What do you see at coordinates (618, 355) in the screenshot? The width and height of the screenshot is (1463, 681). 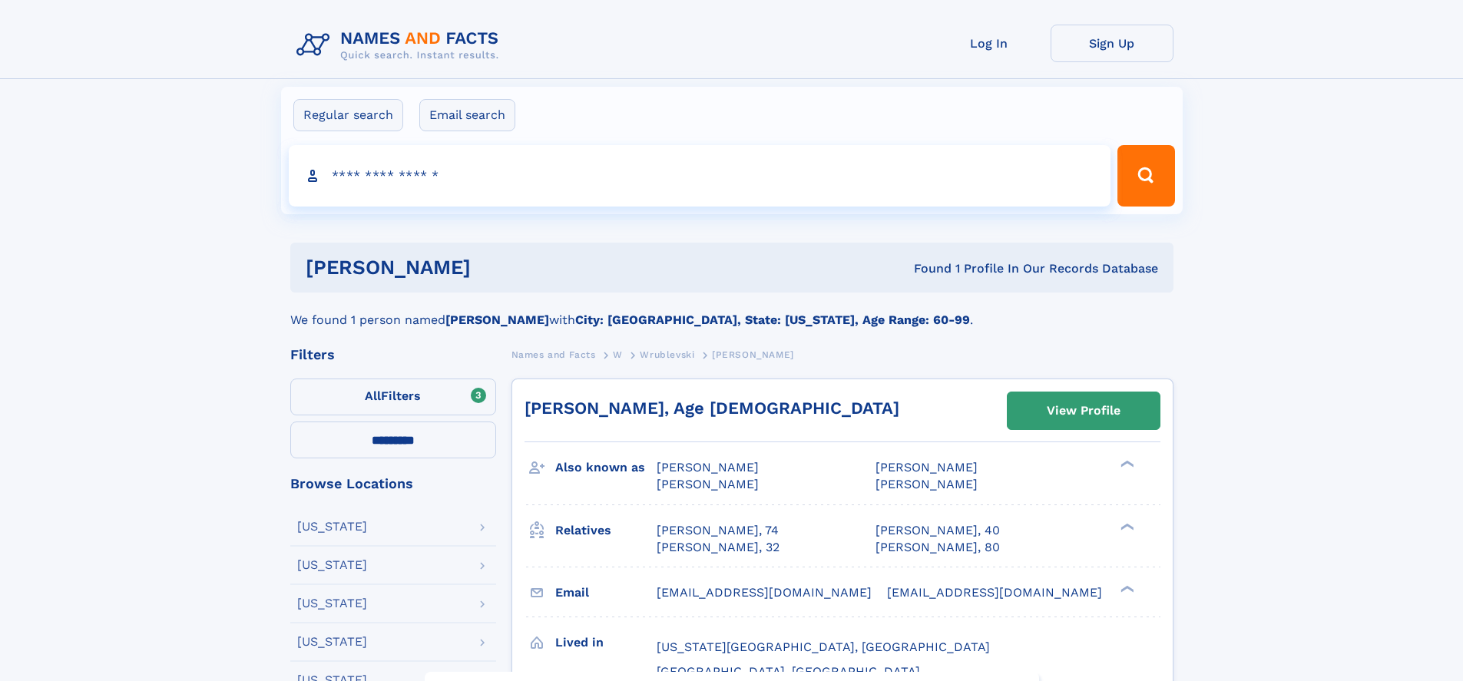 I see `span: W` at bounding box center [618, 355].